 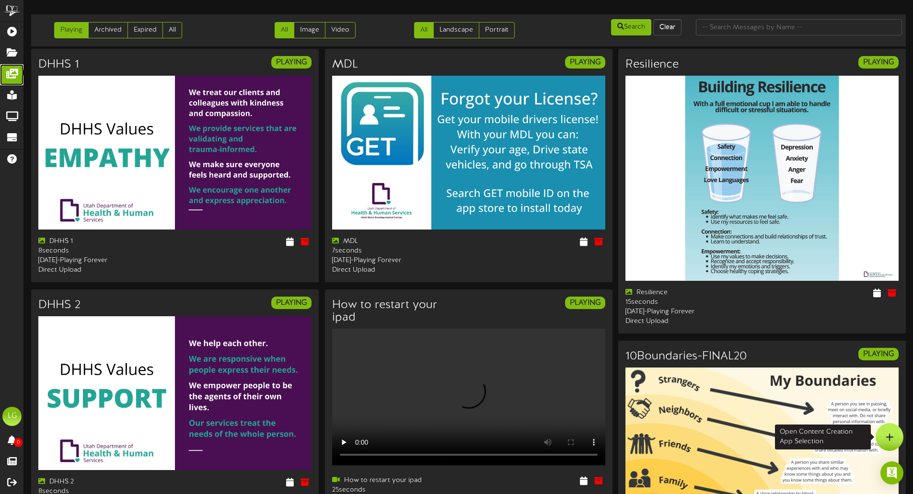 I want to click on img: 050a8a6a-ea8e-48eb-9e5e-87dfe5d11bffusdcdhhsvalues.png, so click(x=175, y=152).